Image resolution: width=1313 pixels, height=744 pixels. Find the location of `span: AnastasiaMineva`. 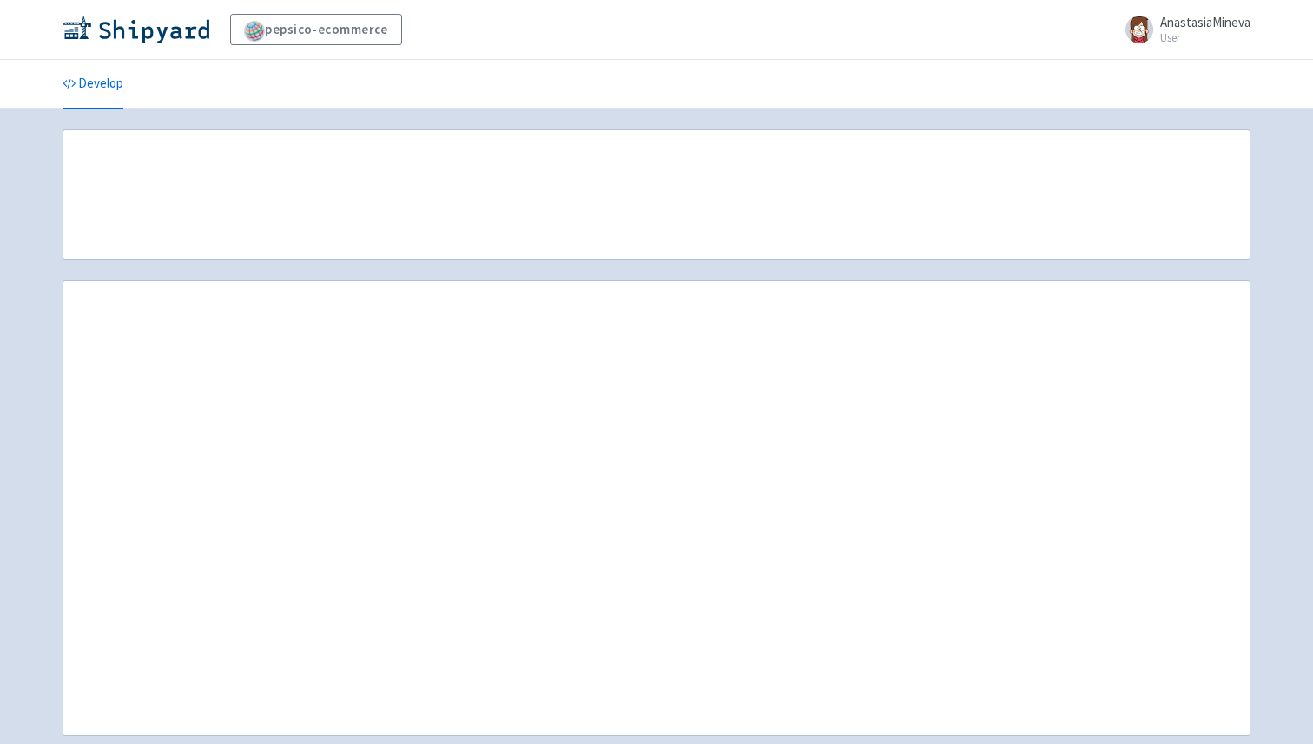

span: AnastasiaMineva is located at coordinates (1206, 22).